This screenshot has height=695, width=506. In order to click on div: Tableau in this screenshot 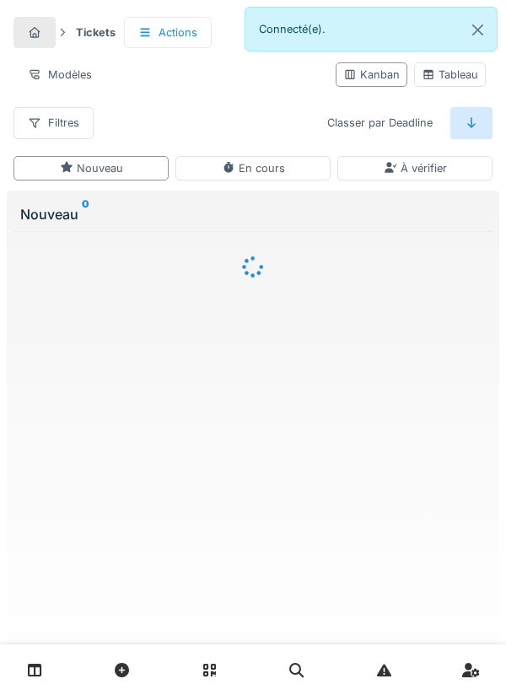, I will do `click(450, 74)`.